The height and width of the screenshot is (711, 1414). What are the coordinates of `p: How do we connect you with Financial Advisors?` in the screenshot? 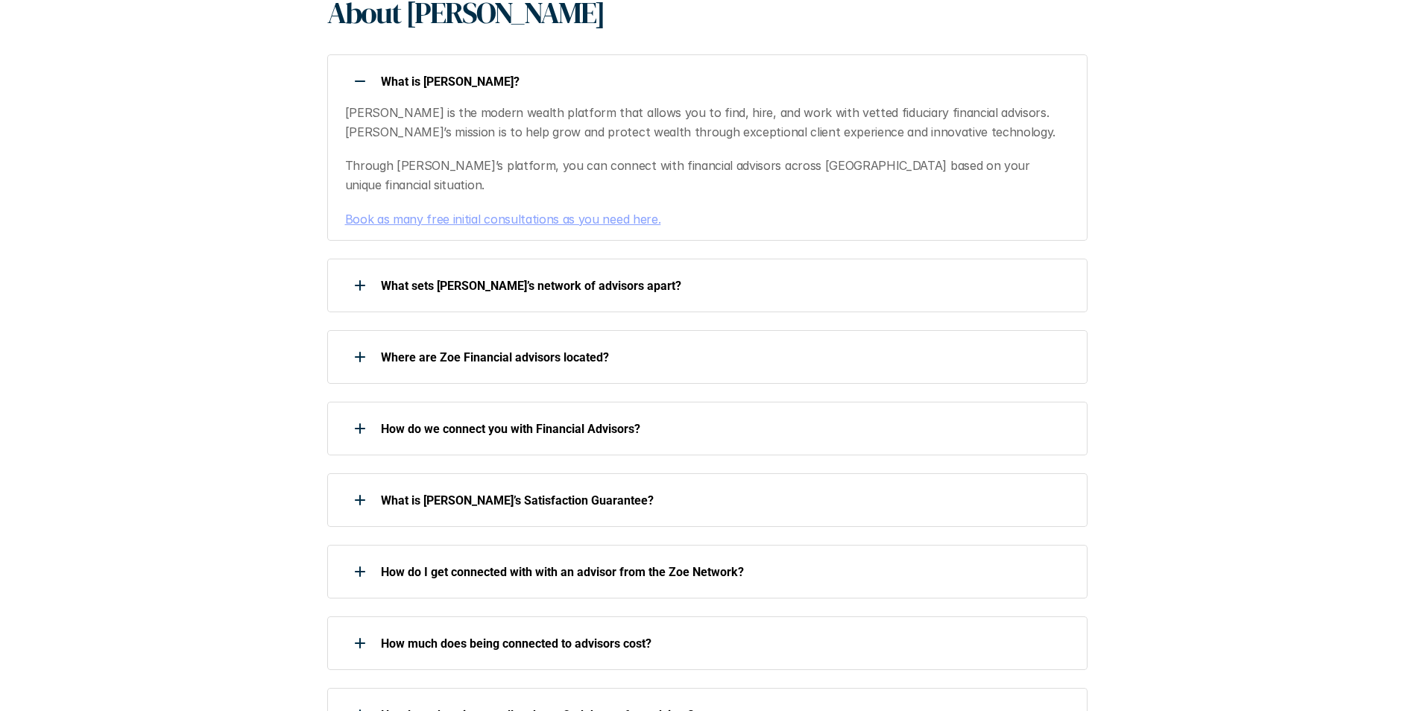 It's located at (724, 428).